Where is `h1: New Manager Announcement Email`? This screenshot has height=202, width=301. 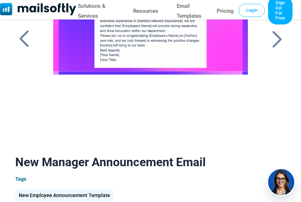
h1: New Manager Announcement Email is located at coordinates (150, 162).